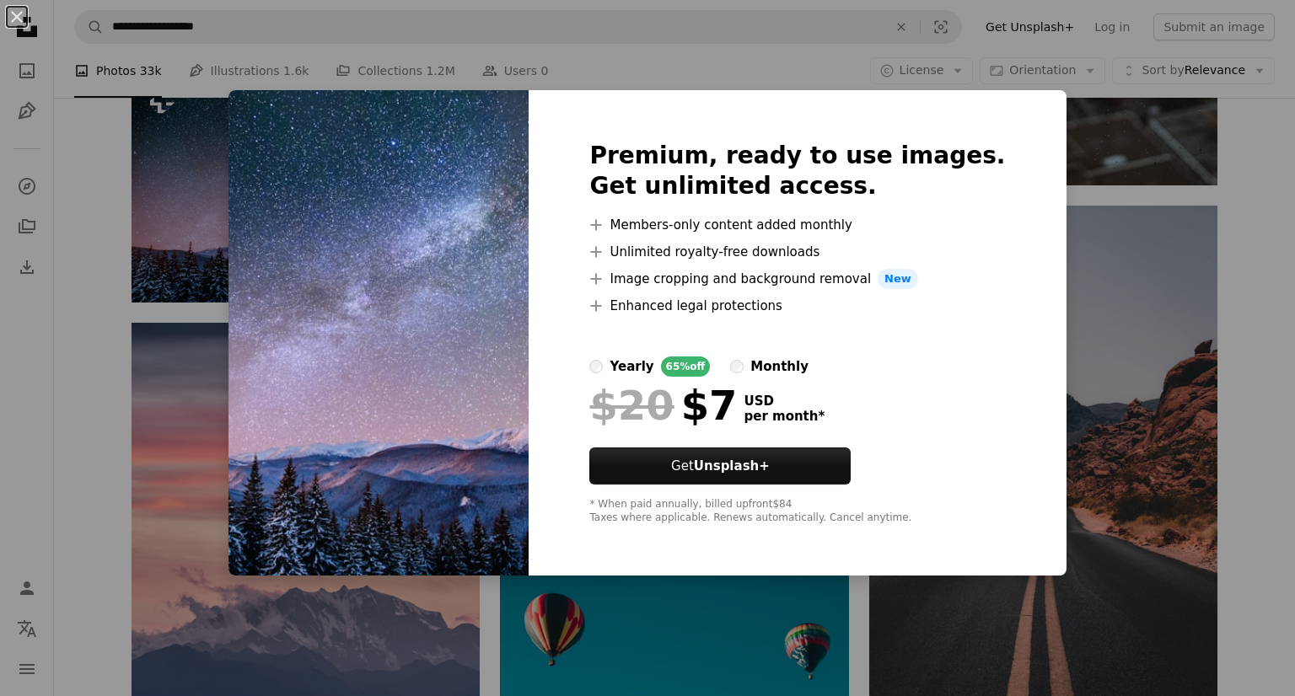 This screenshot has height=696, width=1295. What do you see at coordinates (596, 367) in the screenshot?
I see `input: yearly65%off` at bounding box center [596, 367].